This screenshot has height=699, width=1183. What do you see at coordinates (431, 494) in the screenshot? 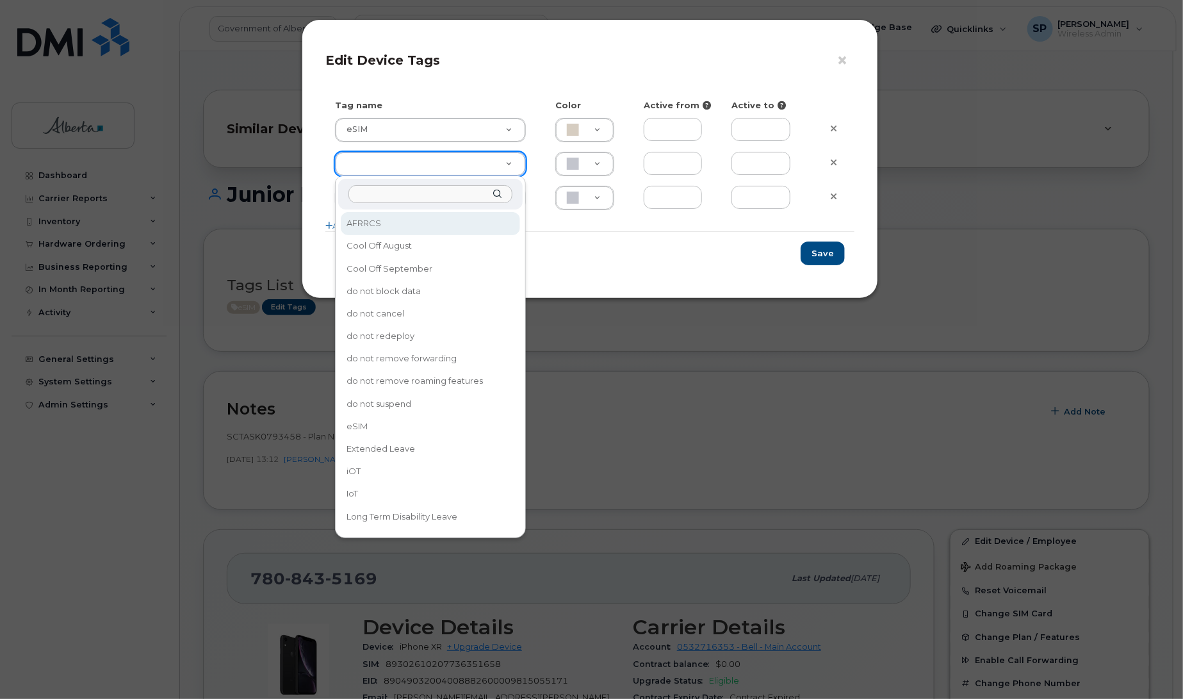
I see `div: IoT` at bounding box center [431, 494].